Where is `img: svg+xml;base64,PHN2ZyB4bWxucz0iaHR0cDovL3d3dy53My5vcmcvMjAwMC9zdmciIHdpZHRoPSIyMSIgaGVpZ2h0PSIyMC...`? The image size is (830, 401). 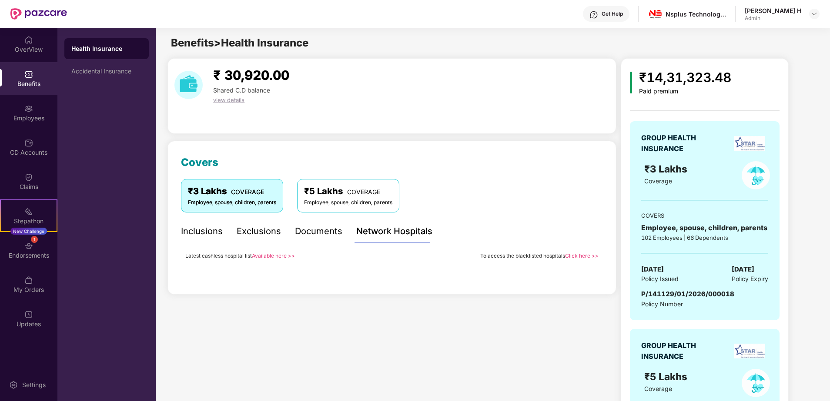 img: svg+xml;base64,PHN2ZyB4bWxucz0iaHR0cDovL3d3dy53My5vcmcvMjAwMC9zdmciIHdpZHRoPSIyMSIgaGVpZ2h0PSIyMC... is located at coordinates (29, 212).